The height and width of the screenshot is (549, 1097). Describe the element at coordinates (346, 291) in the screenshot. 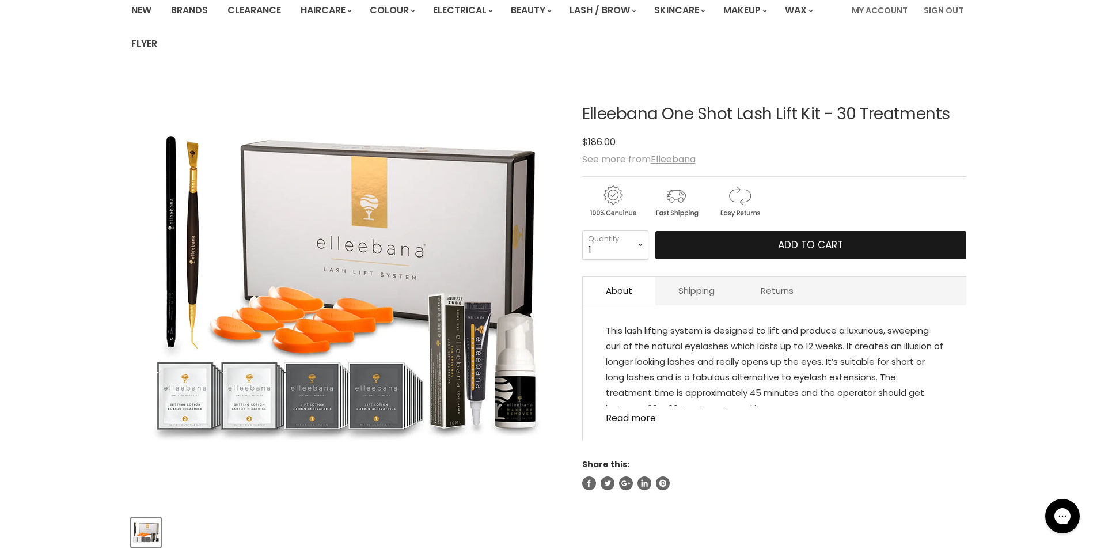

I see `div: Elleebana One Shot Lash Lift Kit - 30 Treatments image. Click or Scroll to Zoom.` at that location.